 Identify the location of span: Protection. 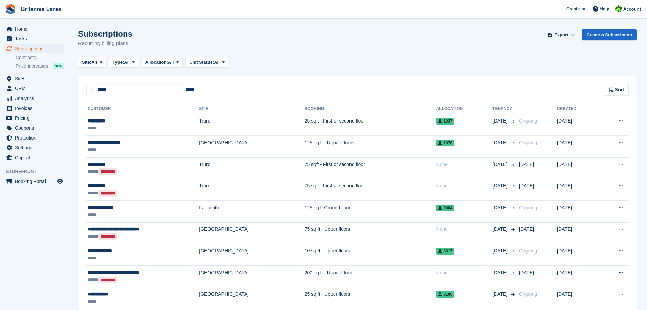
(35, 138).